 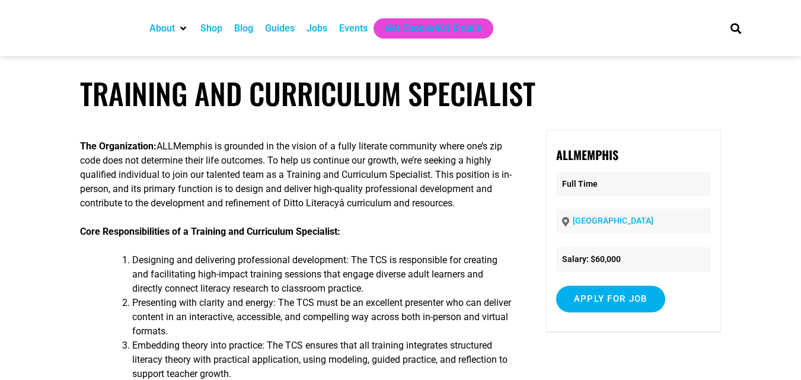 I want to click on div: Jobs, so click(x=316, y=28).